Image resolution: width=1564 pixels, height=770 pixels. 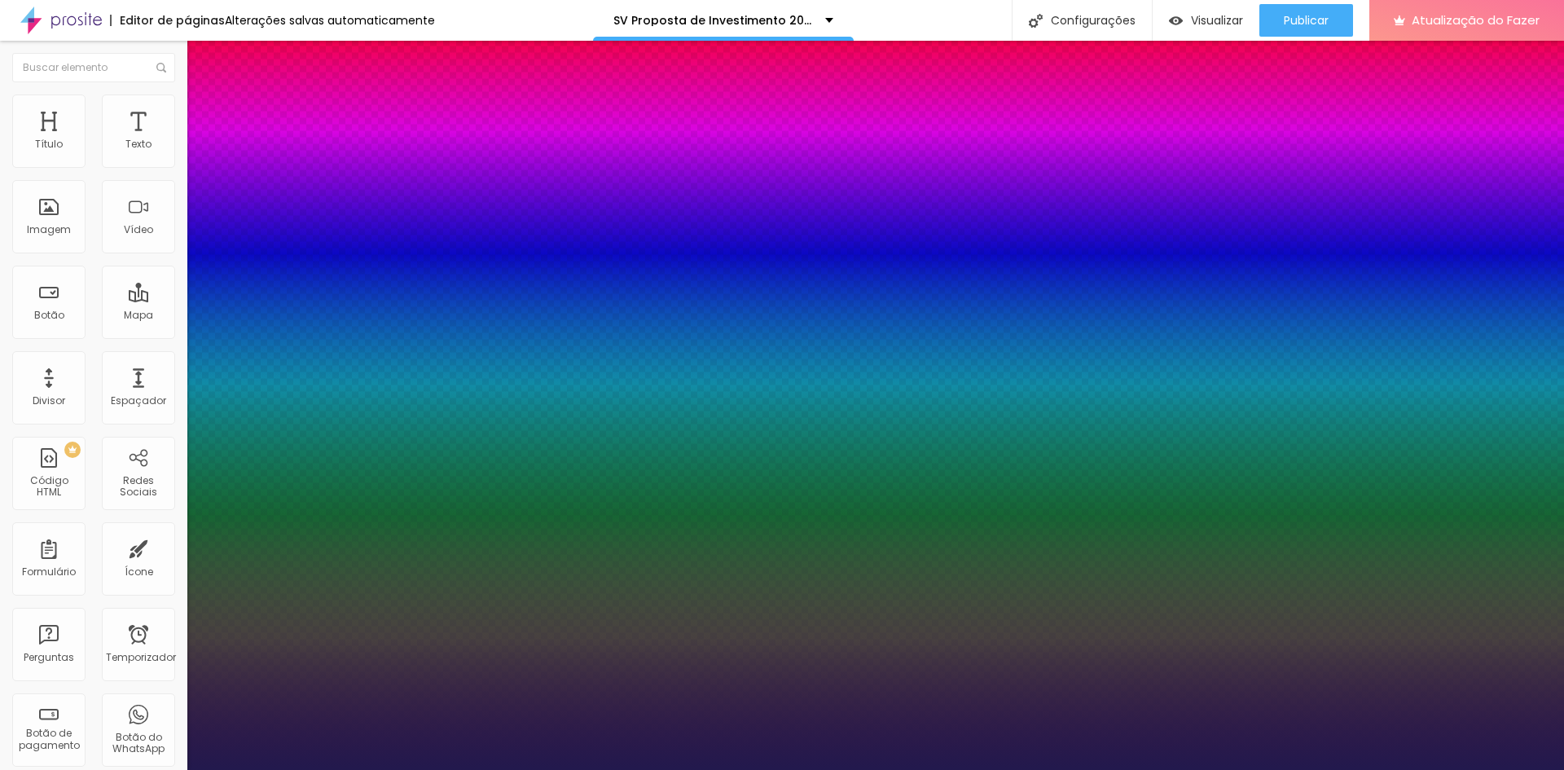 What do you see at coordinates (138, 314) in the screenshot?
I see `font: Mapa` at bounding box center [138, 314].